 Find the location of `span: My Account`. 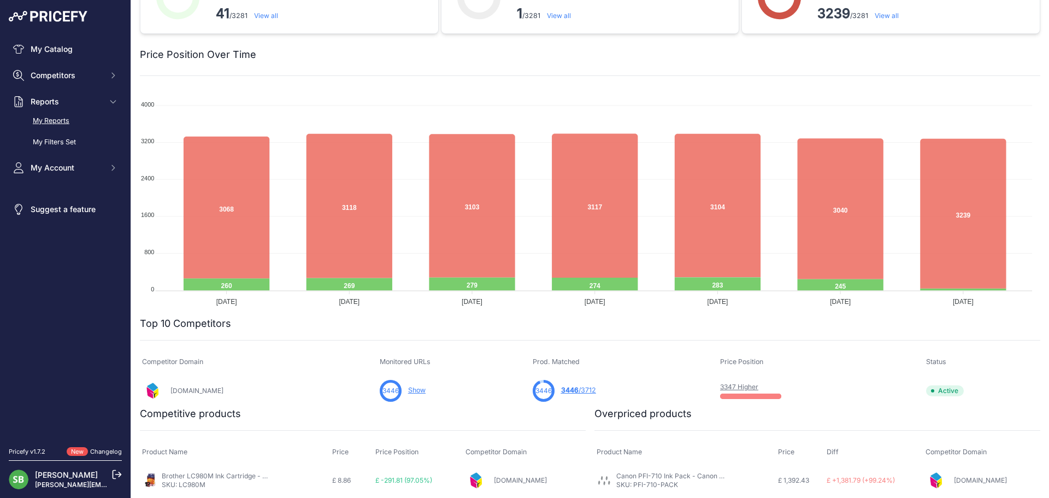

span: My Account is located at coordinates (66, 168).